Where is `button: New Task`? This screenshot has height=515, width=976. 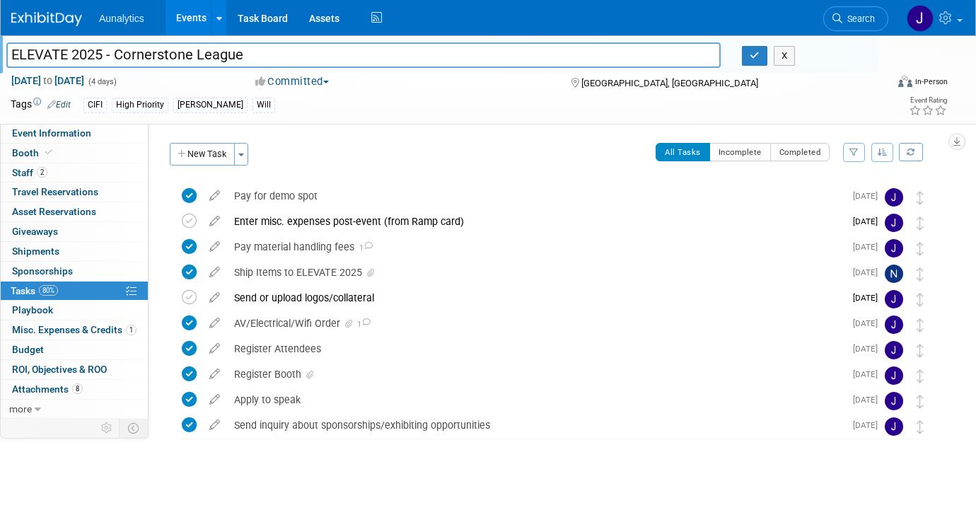 button: New Task is located at coordinates (202, 154).